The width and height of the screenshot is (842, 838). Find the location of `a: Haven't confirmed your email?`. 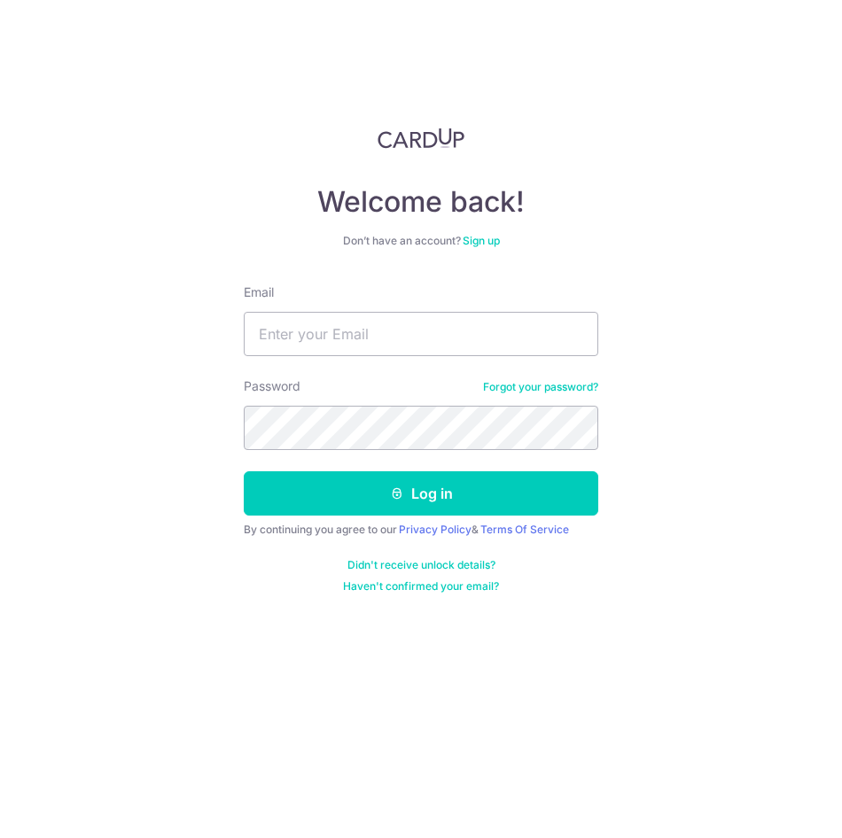

a: Haven't confirmed your email? is located at coordinates (421, 586).